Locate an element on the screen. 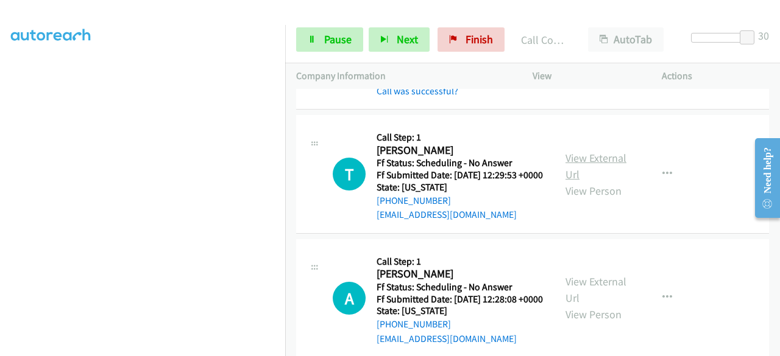 Image resolution: width=780 pixels, height=356 pixels. button: Next is located at coordinates (399, 40).